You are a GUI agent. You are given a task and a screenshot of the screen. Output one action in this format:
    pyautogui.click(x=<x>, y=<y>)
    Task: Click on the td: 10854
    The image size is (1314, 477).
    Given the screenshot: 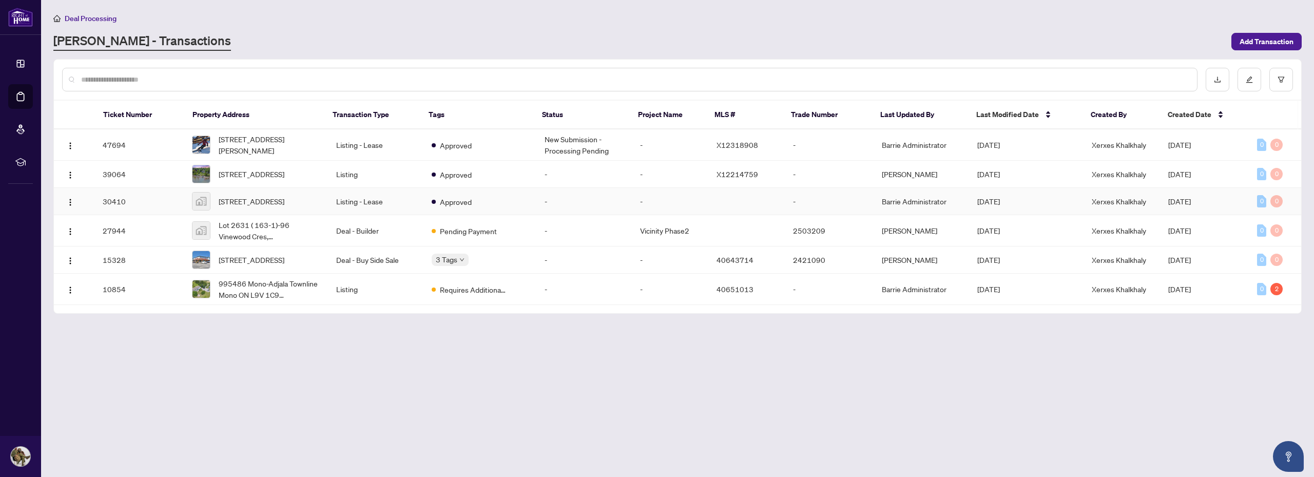 What is the action you would take?
    pyautogui.click(x=139, y=289)
    